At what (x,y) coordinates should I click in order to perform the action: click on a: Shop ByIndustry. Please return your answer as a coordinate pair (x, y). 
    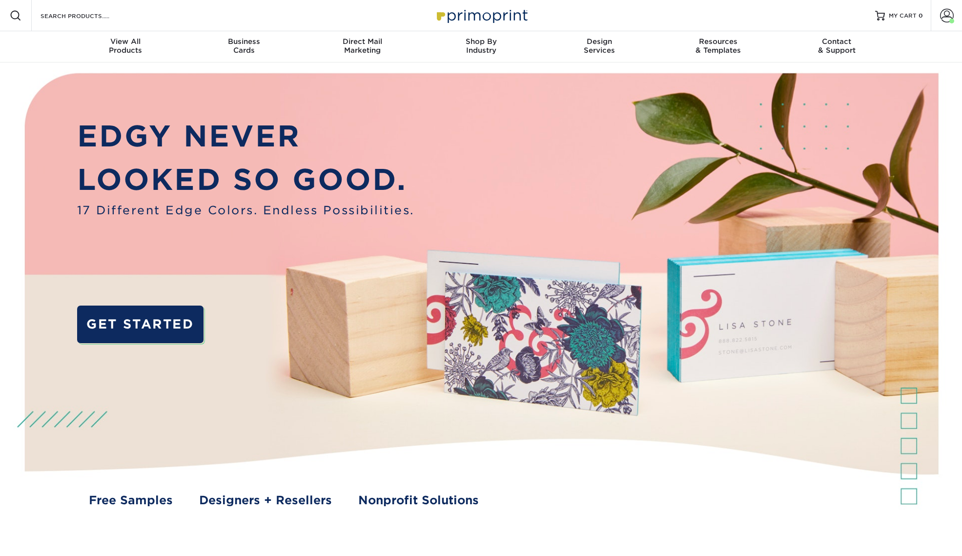
    Looking at the image, I should click on (481, 47).